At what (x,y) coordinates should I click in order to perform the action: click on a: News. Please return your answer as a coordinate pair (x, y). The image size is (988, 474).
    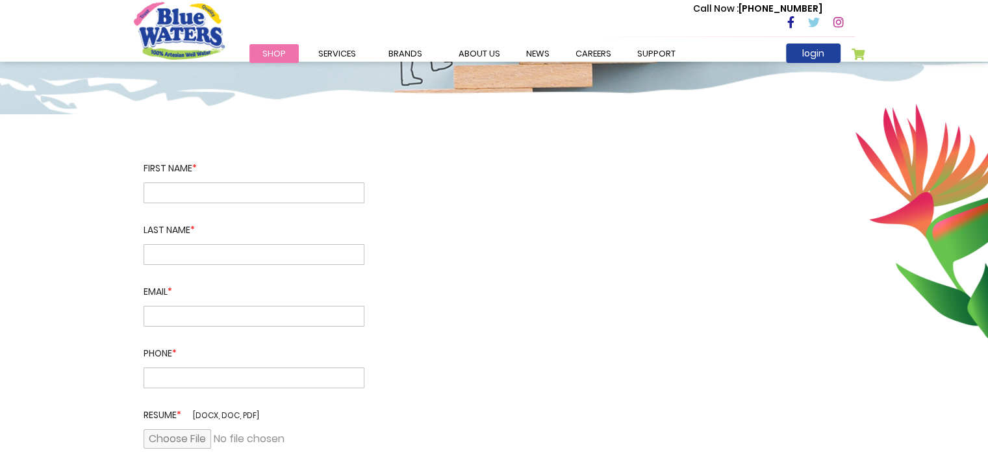
    Looking at the image, I should click on (538, 53).